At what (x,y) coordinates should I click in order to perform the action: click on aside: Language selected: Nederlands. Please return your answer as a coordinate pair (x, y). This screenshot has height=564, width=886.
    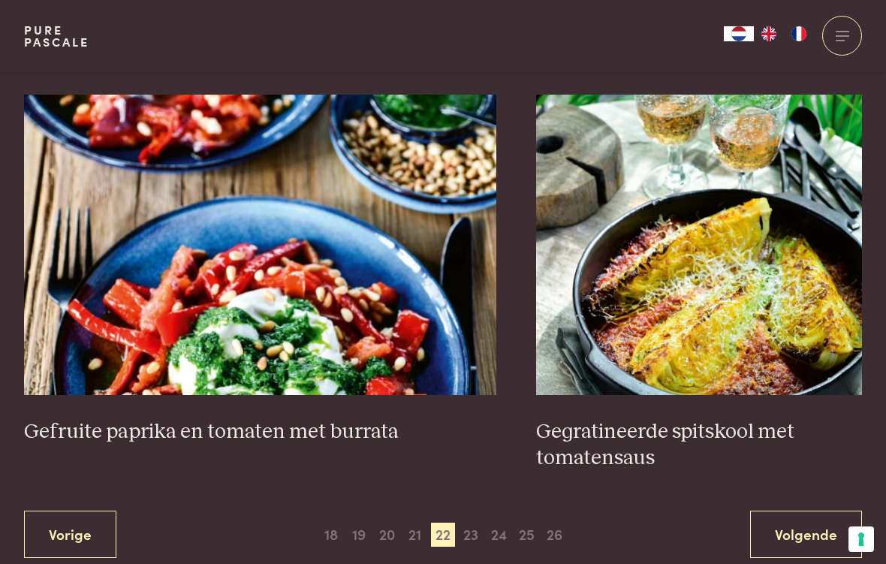
    Looking at the image, I should click on (769, 34).